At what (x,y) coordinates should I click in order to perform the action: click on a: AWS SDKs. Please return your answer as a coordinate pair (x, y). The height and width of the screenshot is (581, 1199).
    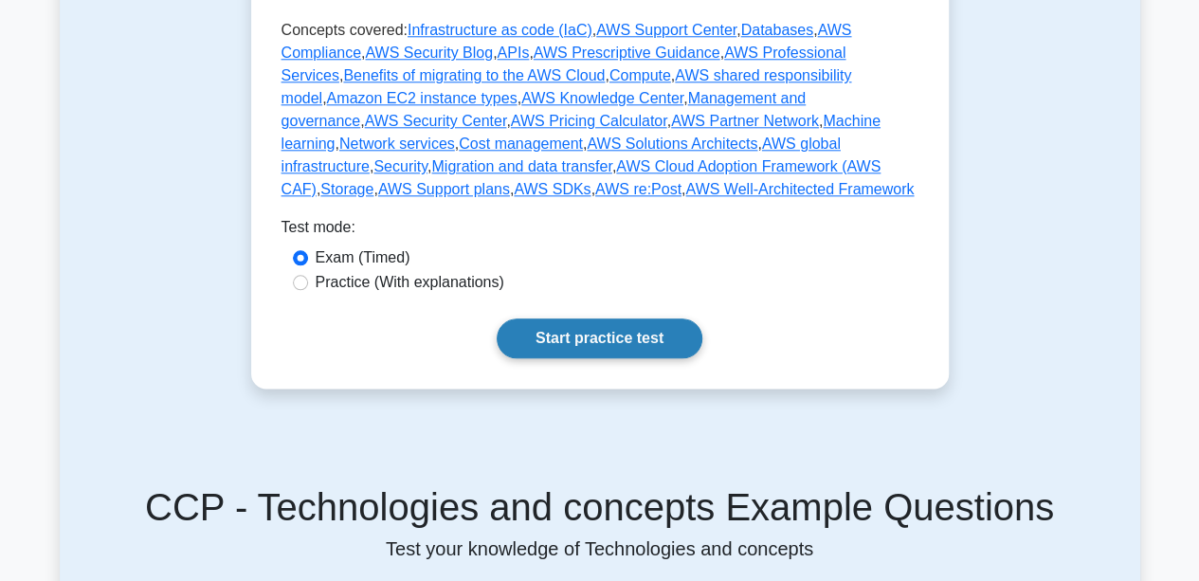
    Looking at the image, I should click on (552, 189).